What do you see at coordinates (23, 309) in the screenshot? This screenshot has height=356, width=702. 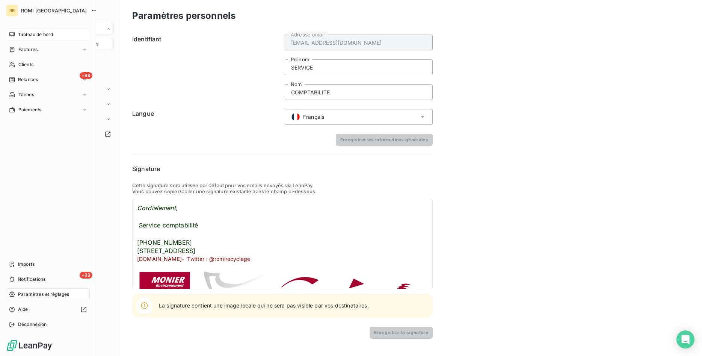 I see `span: Aide` at bounding box center [23, 309].